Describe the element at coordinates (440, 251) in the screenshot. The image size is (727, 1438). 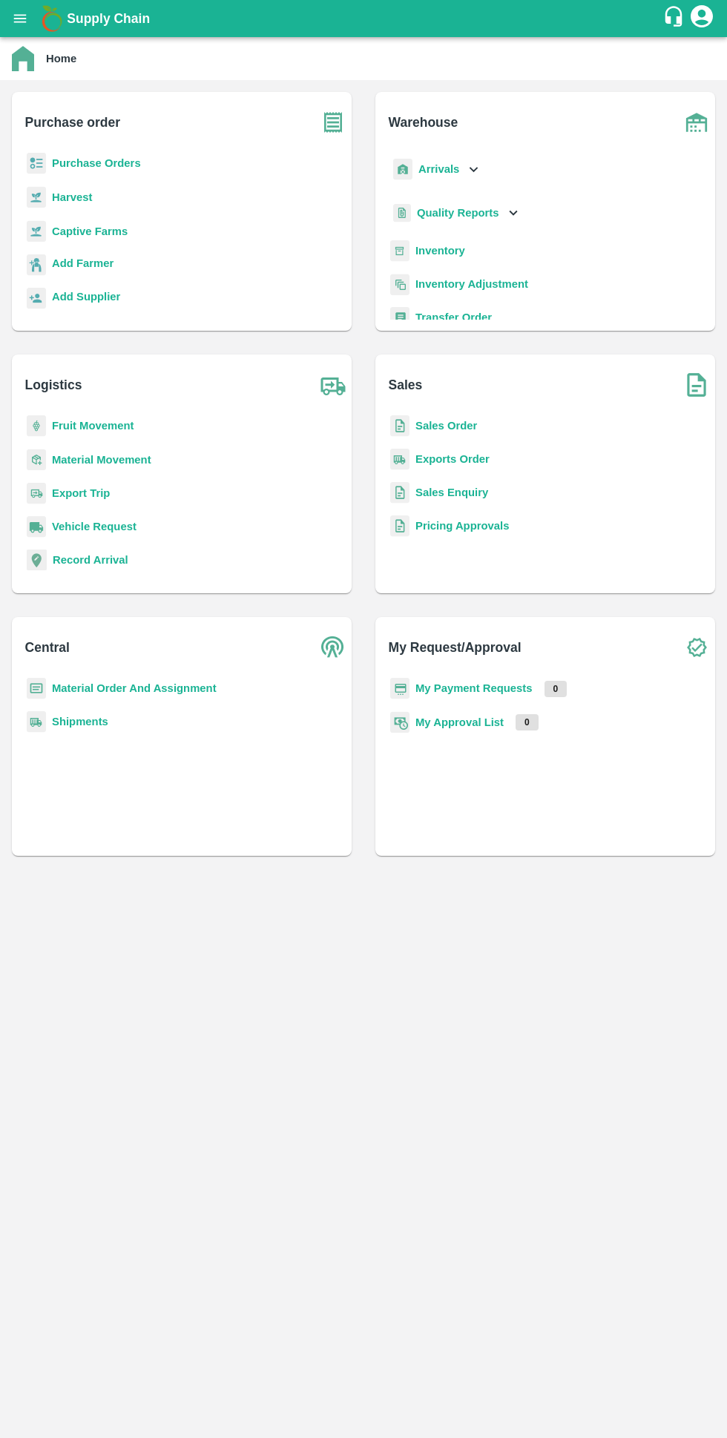
I see `b: Inventory` at that location.